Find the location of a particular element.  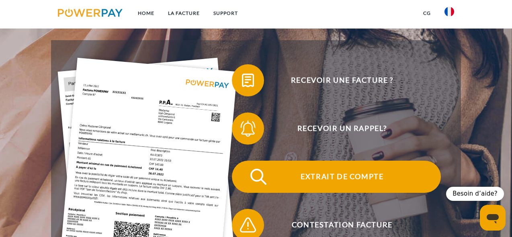

img: fr is located at coordinates (450, 12).